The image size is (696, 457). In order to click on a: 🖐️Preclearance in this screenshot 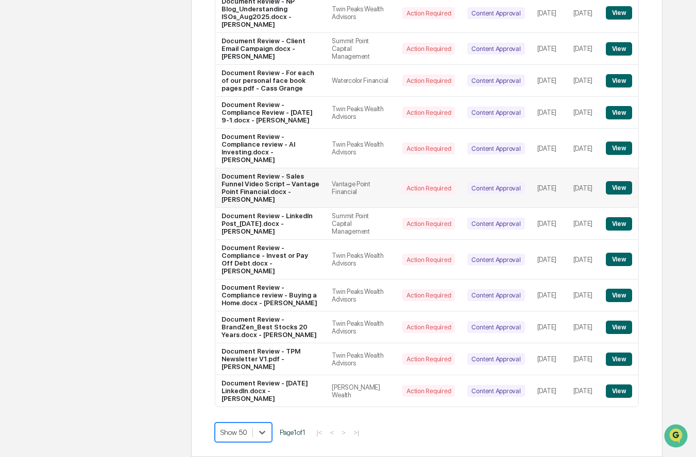, I will do `click(38, 135)`.